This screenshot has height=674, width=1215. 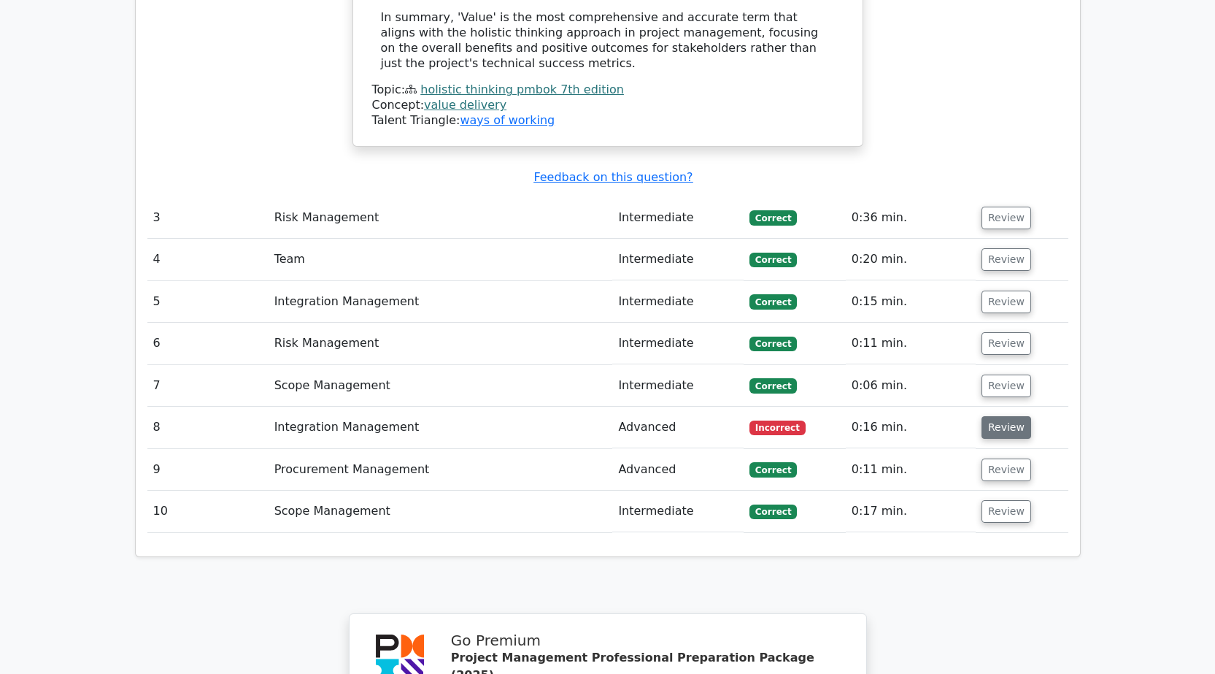 What do you see at coordinates (507, 120) in the screenshot?
I see `a: ways of working` at bounding box center [507, 120].